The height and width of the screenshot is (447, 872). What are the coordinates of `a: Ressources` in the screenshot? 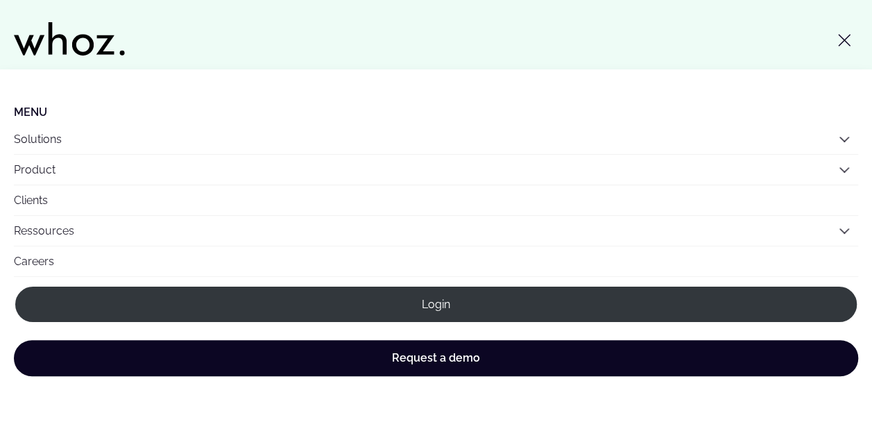 It's located at (44, 230).